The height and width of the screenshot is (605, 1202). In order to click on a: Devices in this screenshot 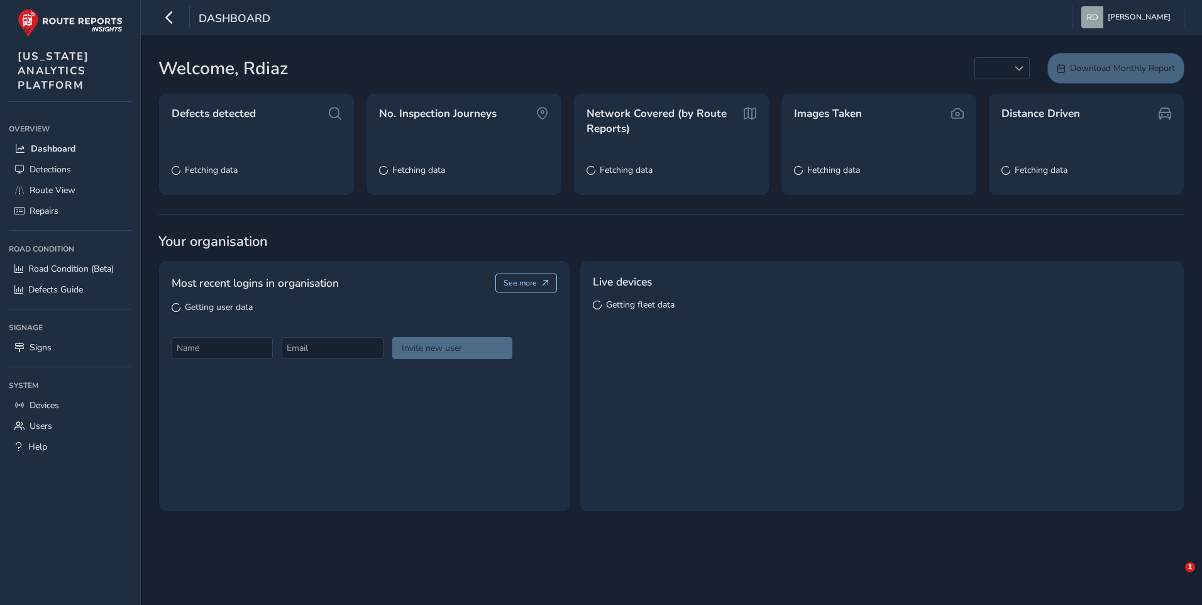, I will do `click(70, 405)`.